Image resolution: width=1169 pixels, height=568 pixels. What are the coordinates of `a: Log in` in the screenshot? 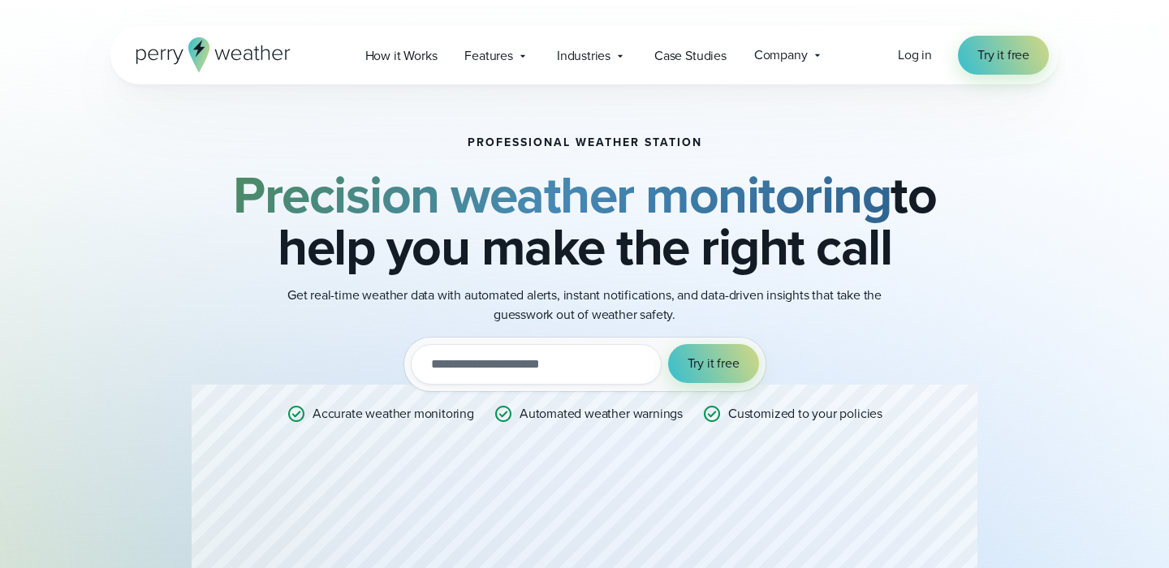 It's located at (915, 55).